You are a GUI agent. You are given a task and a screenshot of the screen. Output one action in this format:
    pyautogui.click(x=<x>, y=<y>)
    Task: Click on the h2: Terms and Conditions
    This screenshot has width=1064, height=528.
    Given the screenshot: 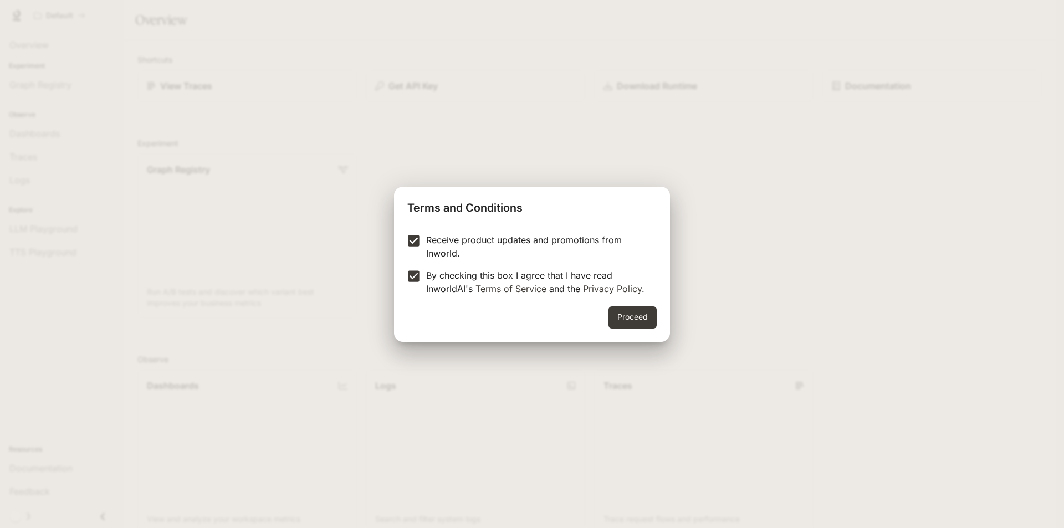 What is the action you would take?
    pyautogui.click(x=532, y=206)
    